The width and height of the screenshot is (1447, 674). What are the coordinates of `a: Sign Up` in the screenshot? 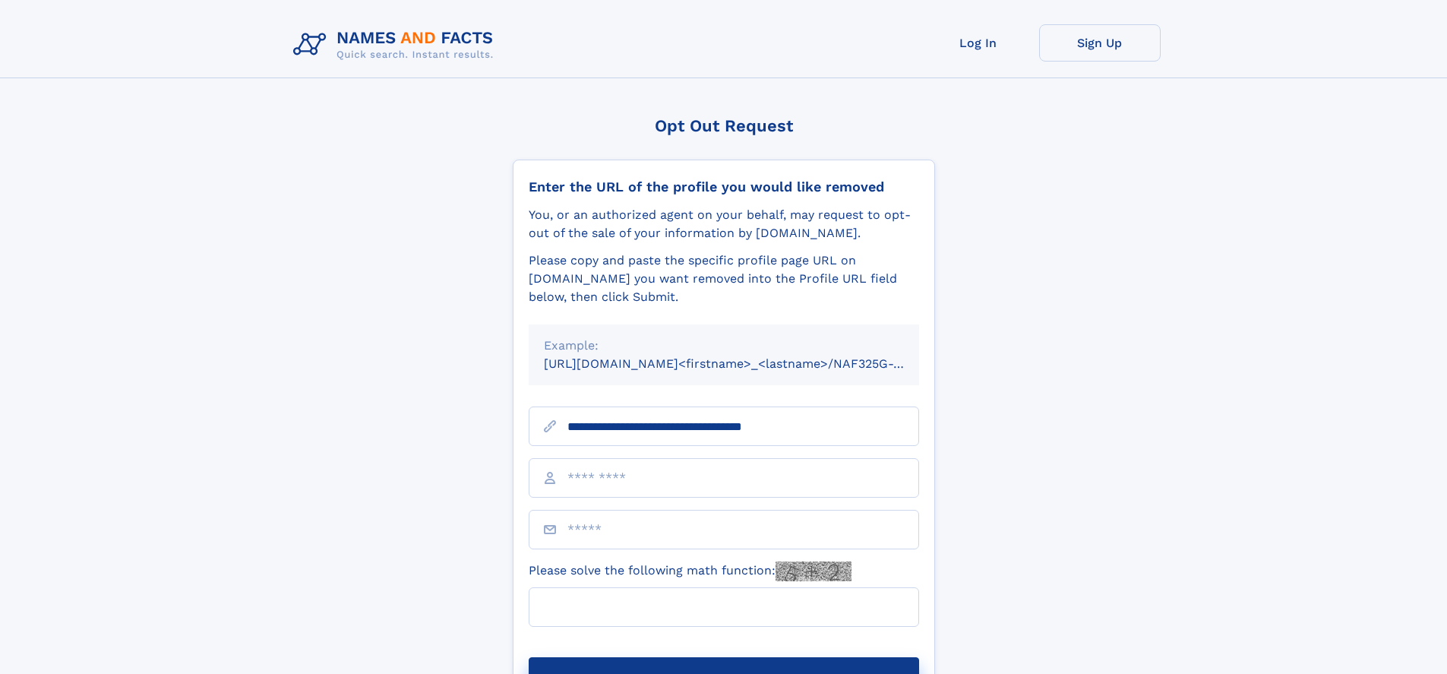 It's located at (1100, 43).